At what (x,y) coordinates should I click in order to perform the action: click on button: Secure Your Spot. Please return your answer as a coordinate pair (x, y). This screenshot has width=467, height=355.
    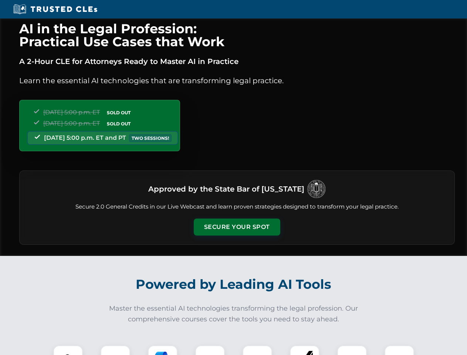
    Looking at the image, I should click on (237, 227).